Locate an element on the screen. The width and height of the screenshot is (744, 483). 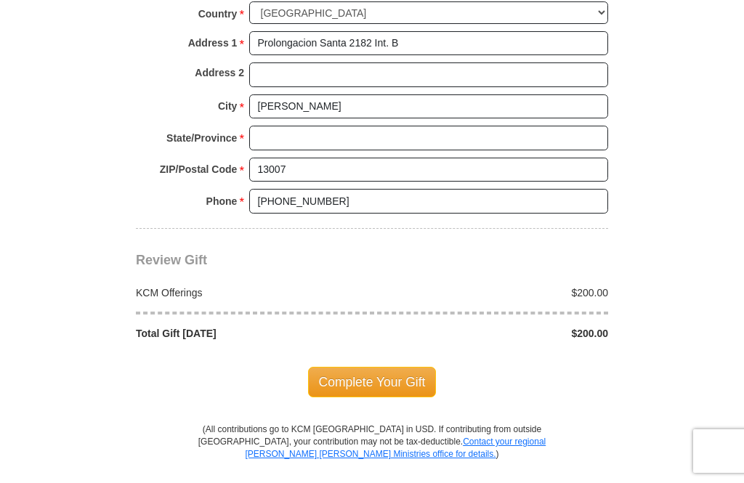
strong: Country is located at coordinates (218, 14).